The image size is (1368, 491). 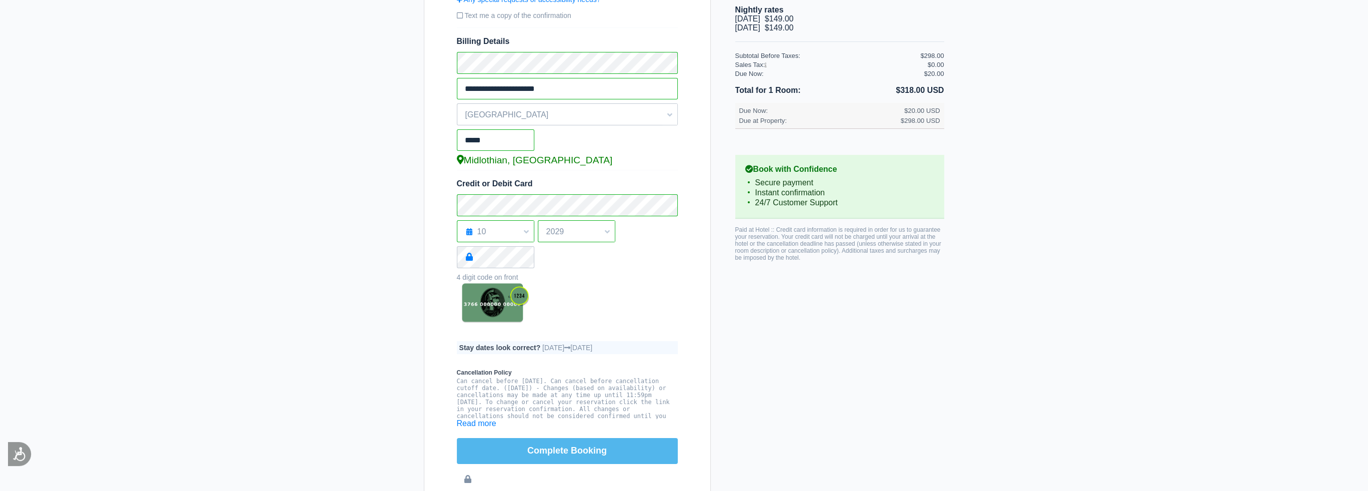 What do you see at coordinates (934, 73) in the screenshot?
I see `div: $20.00` at bounding box center [934, 73].